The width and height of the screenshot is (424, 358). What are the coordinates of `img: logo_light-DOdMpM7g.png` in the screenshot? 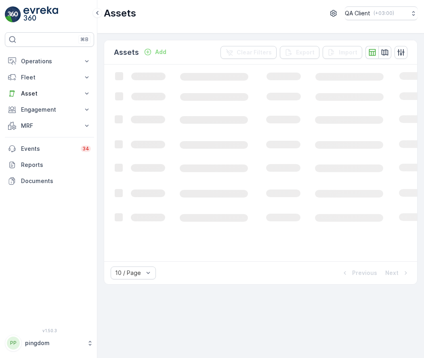 It's located at (41, 15).